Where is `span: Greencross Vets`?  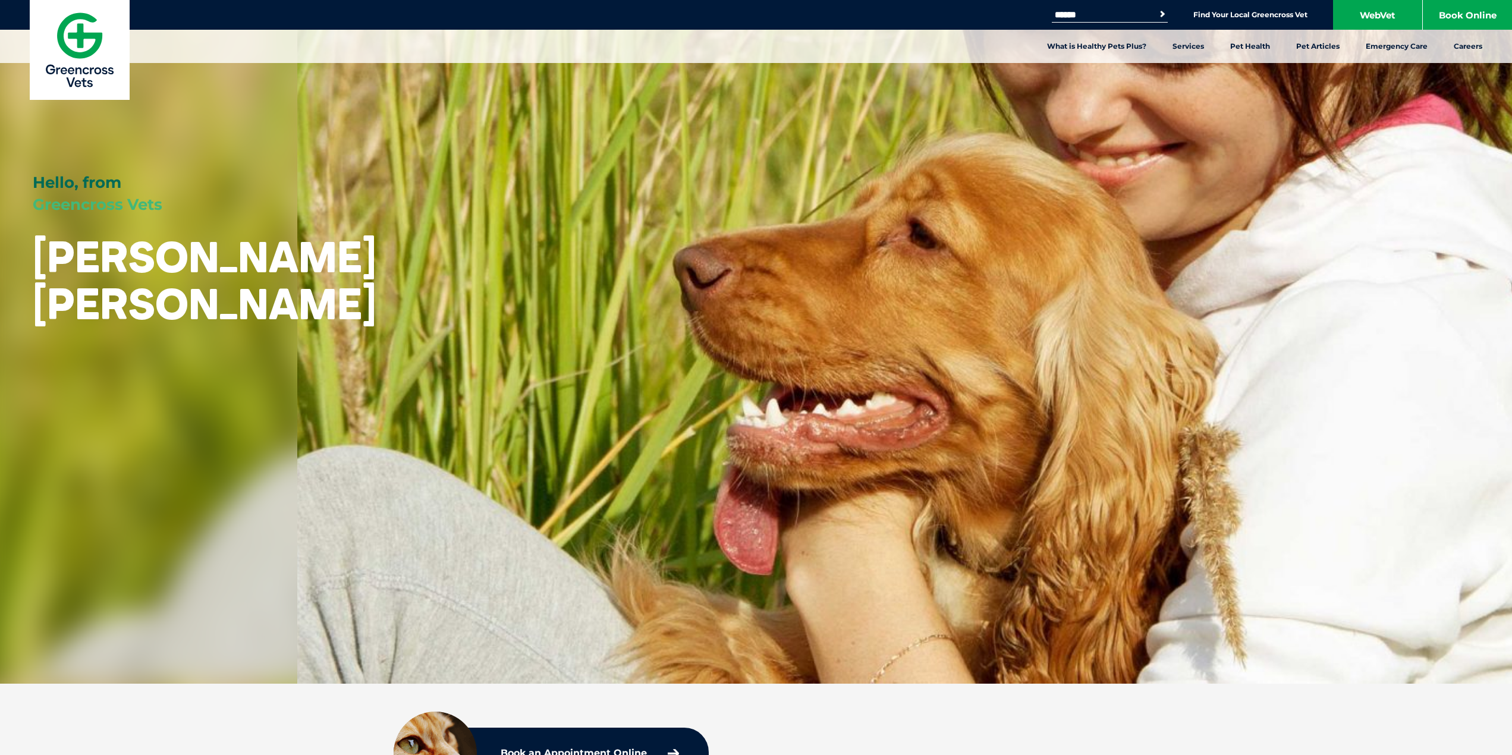
span: Greencross Vets is located at coordinates (98, 205).